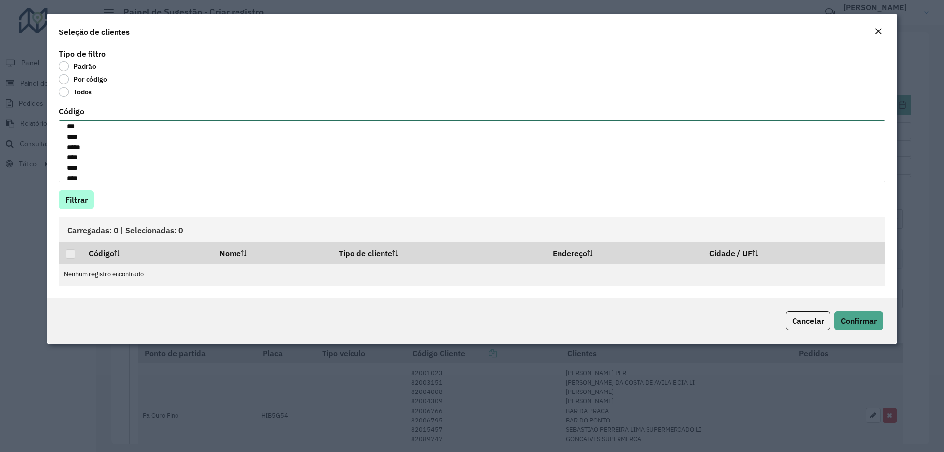 The height and width of the screenshot is (452, 944). Describe the element at coordinates (75, 92) in the screenshot. I see `label: Todos` at that location.